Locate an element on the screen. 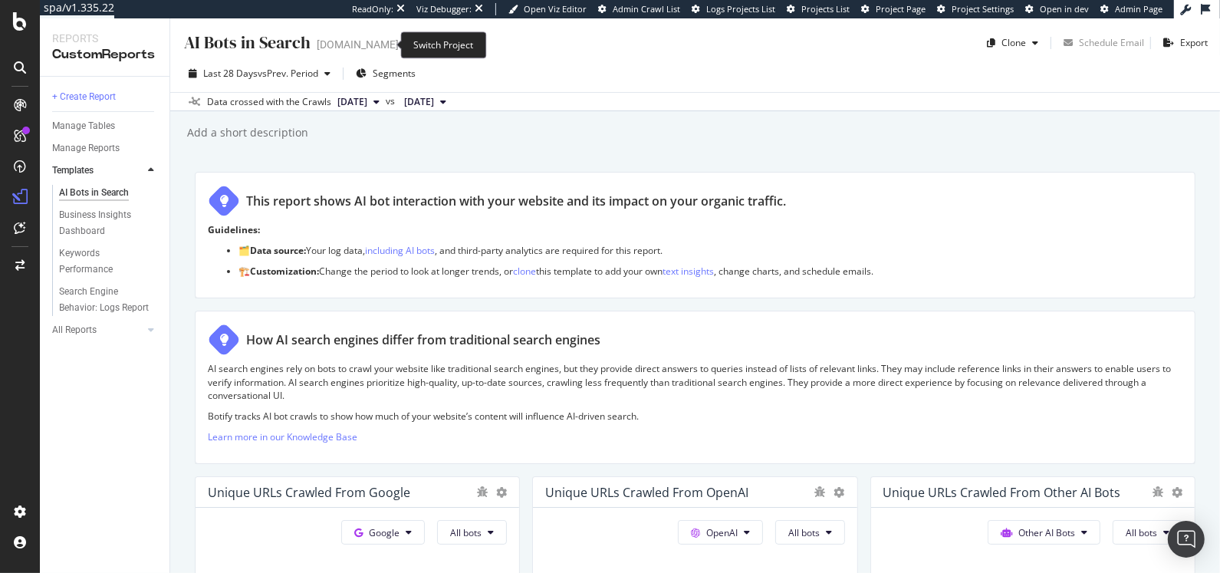  a: Project Settings is located at coordinates (975, 9).